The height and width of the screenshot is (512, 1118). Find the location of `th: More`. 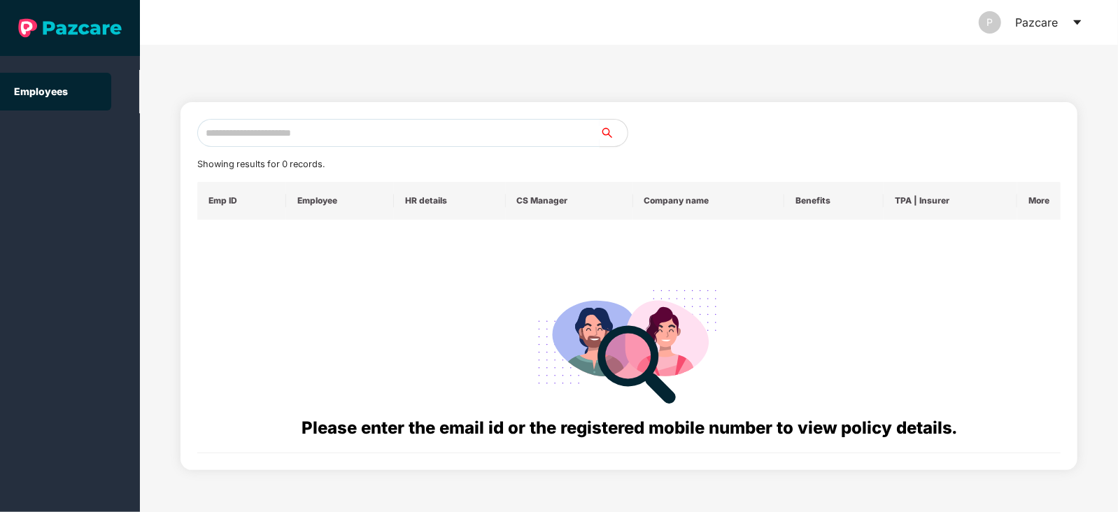

th: More is located at coordinates (1039, 201).